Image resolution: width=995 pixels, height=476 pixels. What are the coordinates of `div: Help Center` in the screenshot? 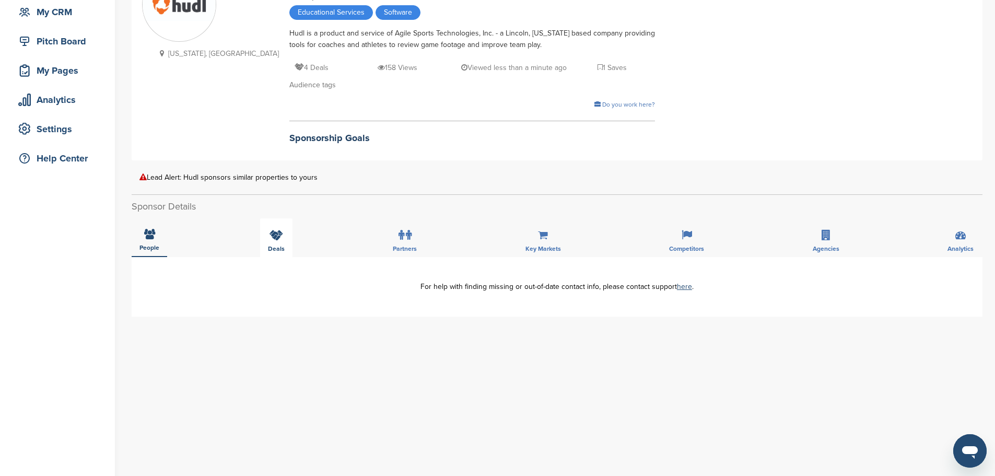 It's located at (60, 158).